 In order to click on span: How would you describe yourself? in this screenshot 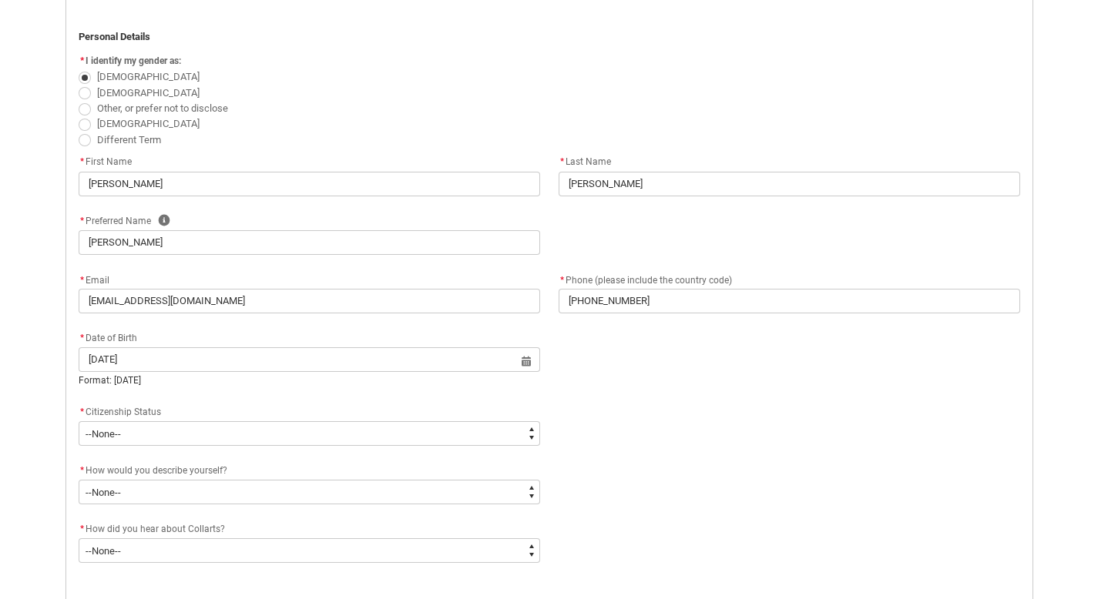, I will do `click(156, 471)`.